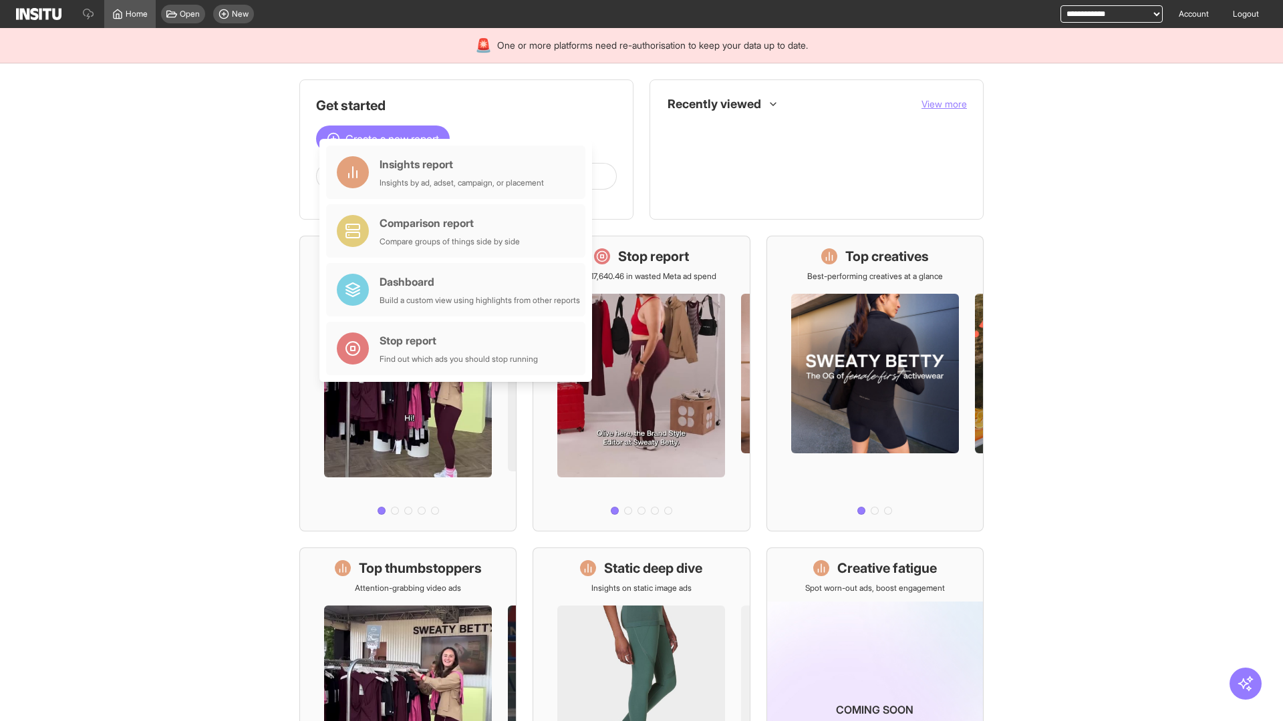 The image size is (1283, 721). Describe the element at coordinates (458, 359) in the screenshot. I see `div: Find out which ads you should stop running` at that location.